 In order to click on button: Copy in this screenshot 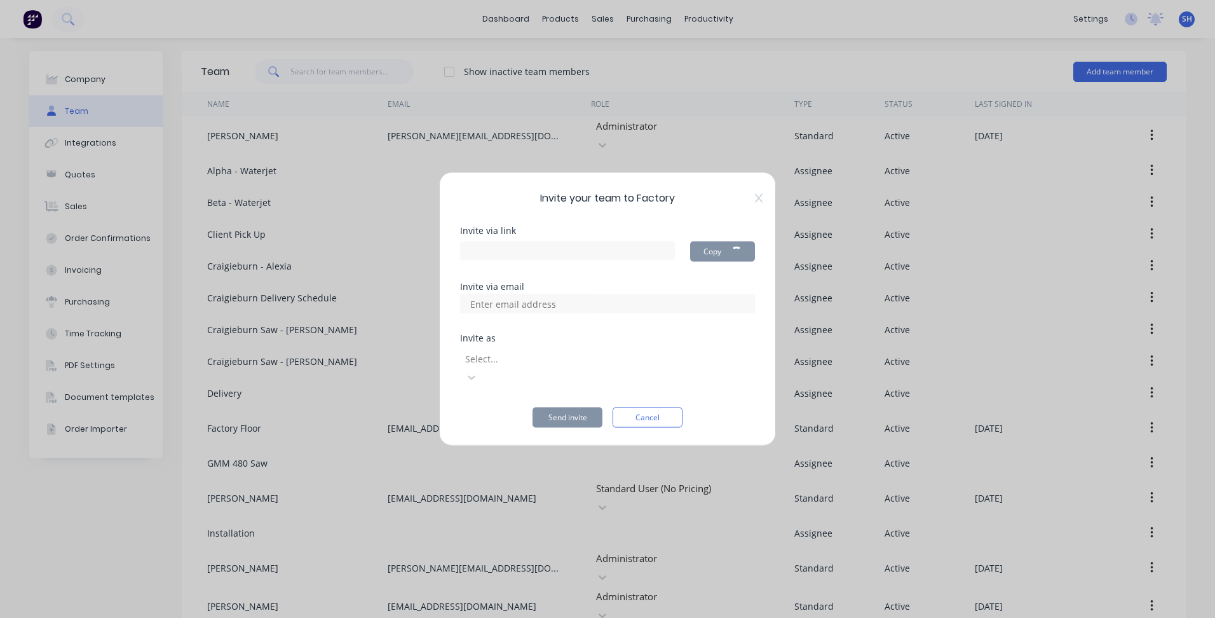, I will do `click(723, 252)`.